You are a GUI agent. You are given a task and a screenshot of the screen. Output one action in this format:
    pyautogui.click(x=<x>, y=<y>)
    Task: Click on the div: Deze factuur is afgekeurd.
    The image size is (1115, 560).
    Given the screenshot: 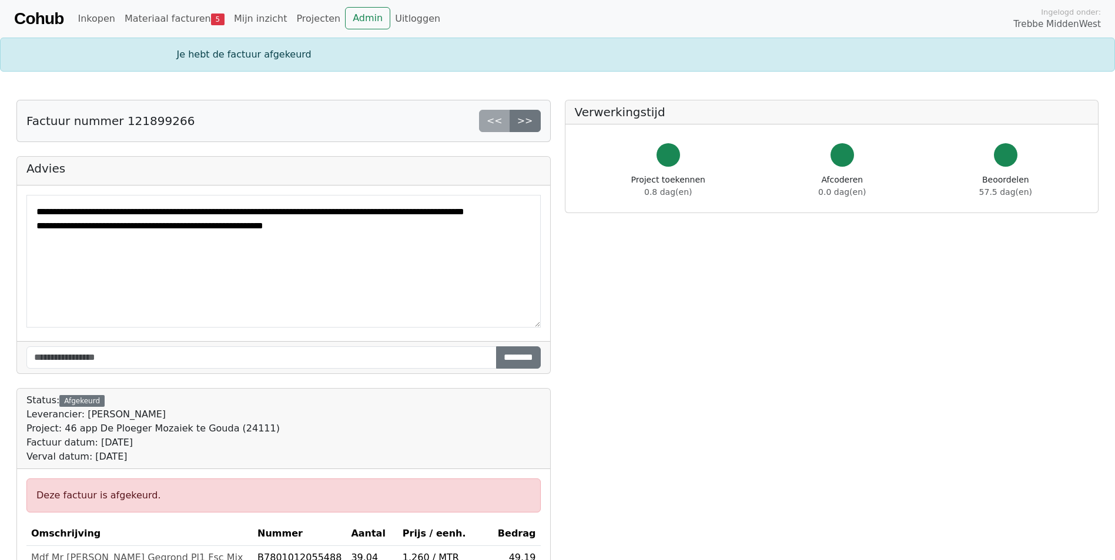 What is the action you would take?
    pyautogui.click(x=283, y=496)
    